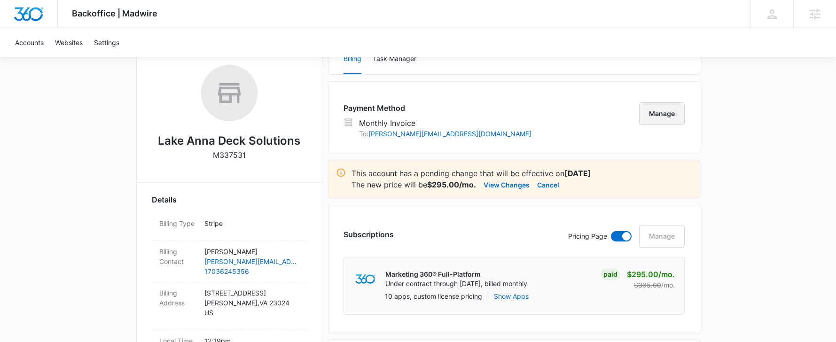 Image resolution: width=836 pixels, height=342 pixels. What do you see at coordinates (365, 279) in the screenshot?
I see `img: marketing360Logo` at bounding box center [365, 279].